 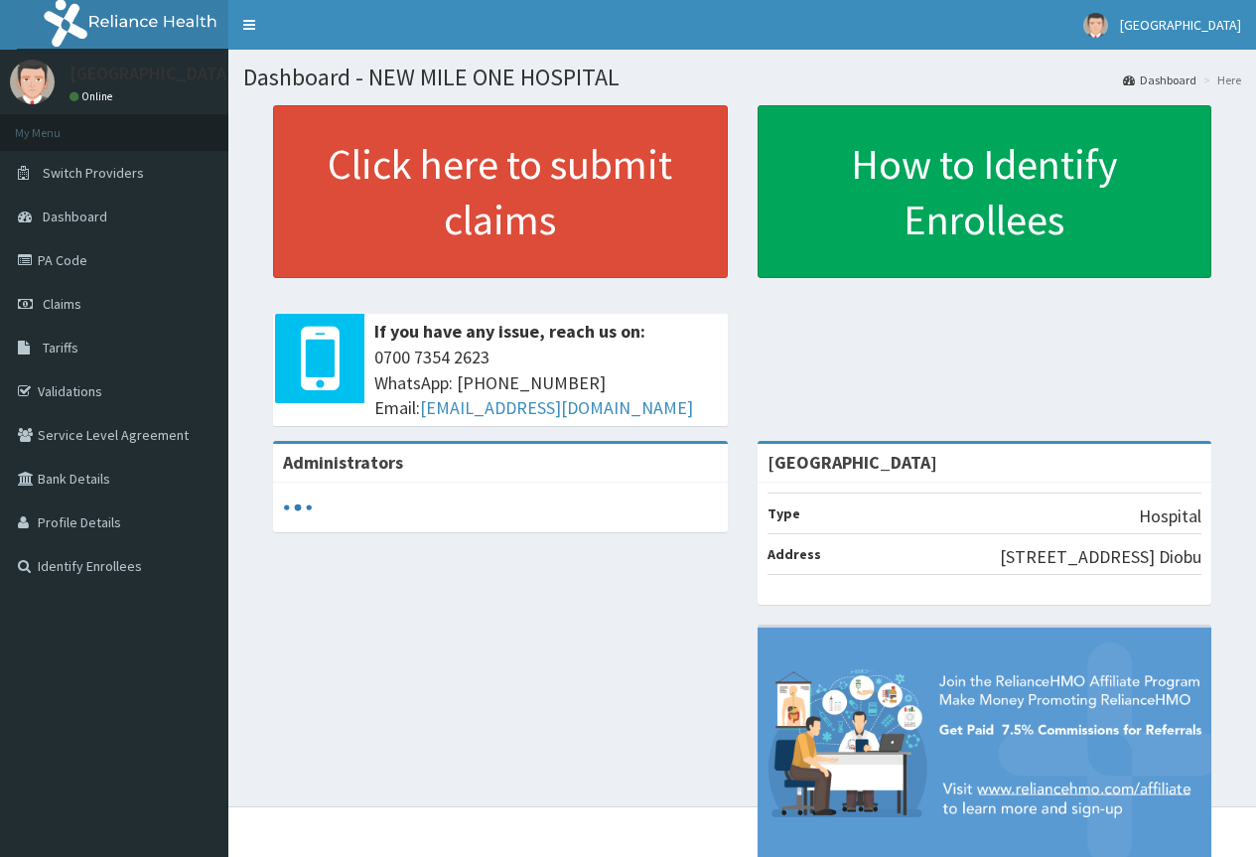 I want to click on p: Hospital, so click(x=1170, y=516).